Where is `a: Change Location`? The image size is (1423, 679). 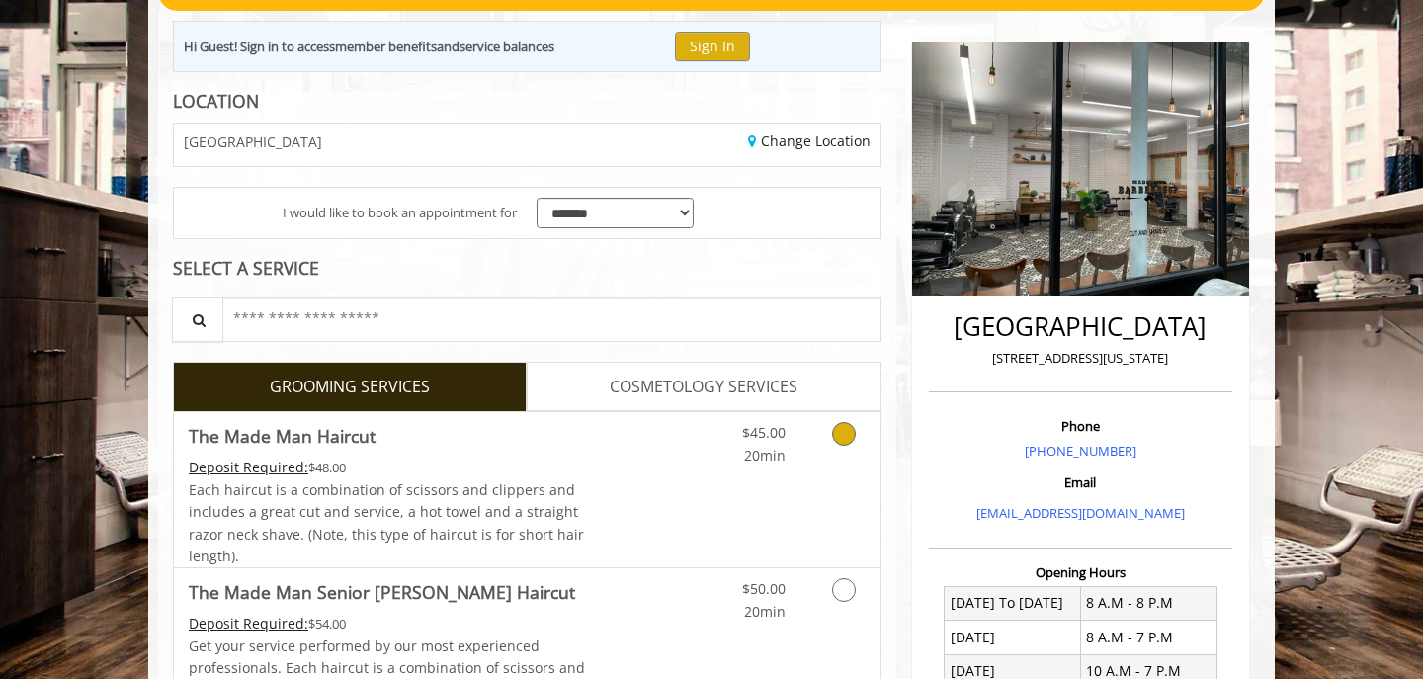
a: Change Location is located at coordinates (809, 140).